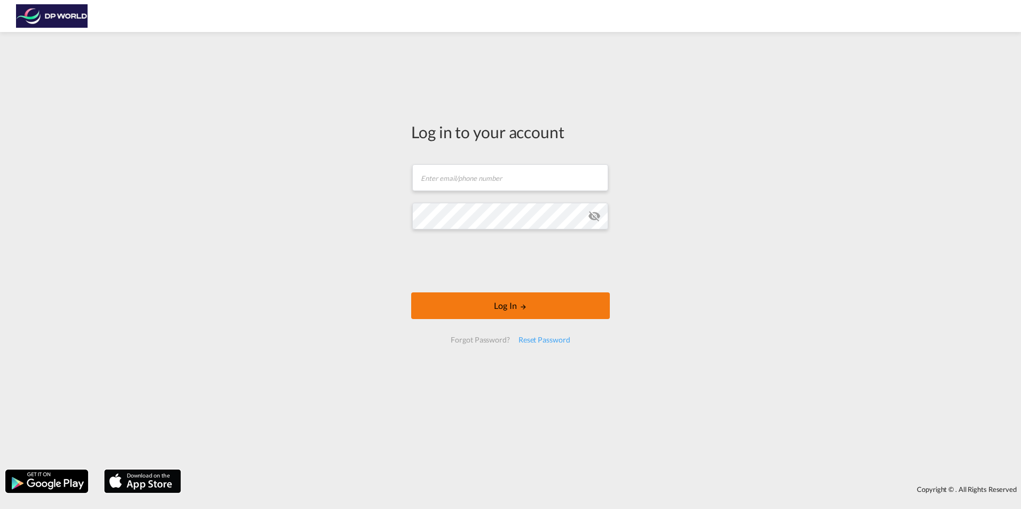 The width and height of the screenshot is (1021, 509). What do you see at coordinates (603, 489) in the screenshot?
I see `div: Copyright © . All Rights Reserved` at bounding box center [603, 489].